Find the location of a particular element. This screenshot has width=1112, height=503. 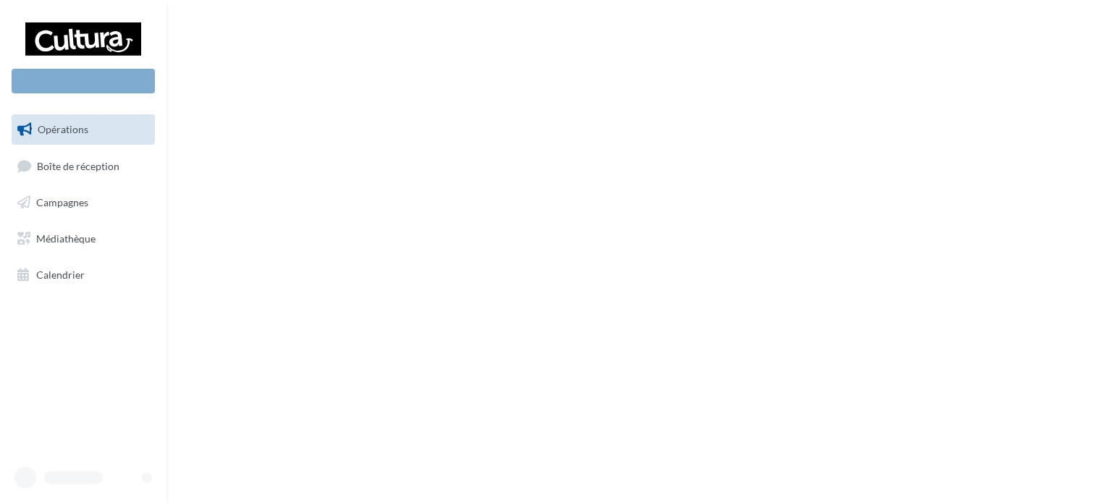

a: Médiathèque is located at coordinates (83, 239).